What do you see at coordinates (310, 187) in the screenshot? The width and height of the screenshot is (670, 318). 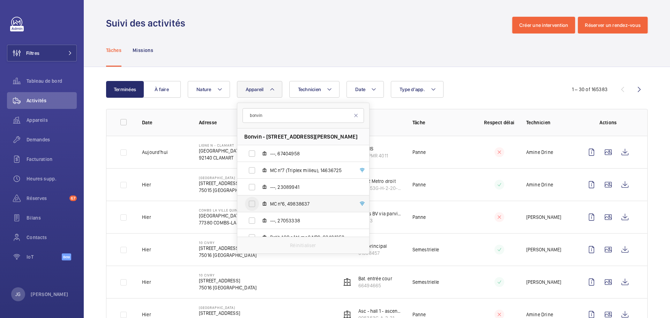 I see `span: ---, 23089941` at bounding box center [310, 187].